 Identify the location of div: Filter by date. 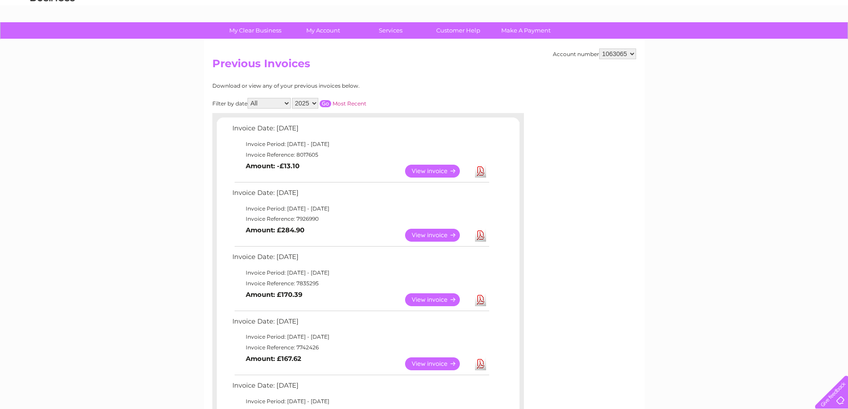
(329, 103).